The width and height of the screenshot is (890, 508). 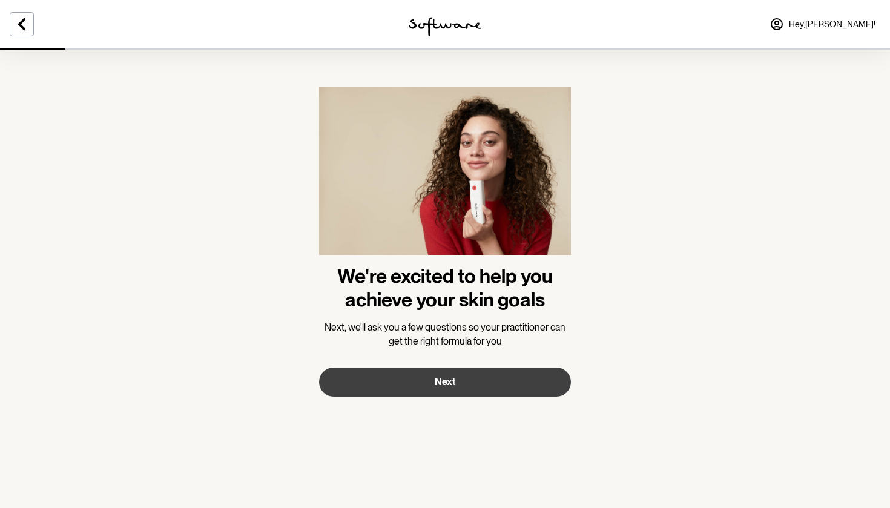 I want to click on span: Next, so click(x=445, y=381).